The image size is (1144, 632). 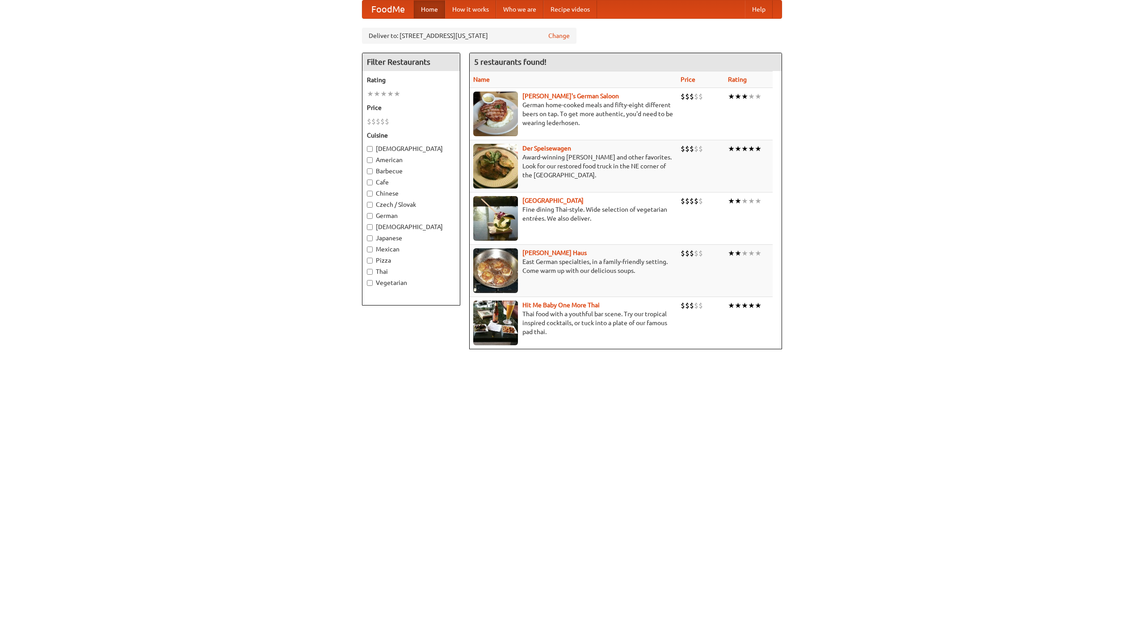 I want to click on h5: Price, so click(x=411, y=108).